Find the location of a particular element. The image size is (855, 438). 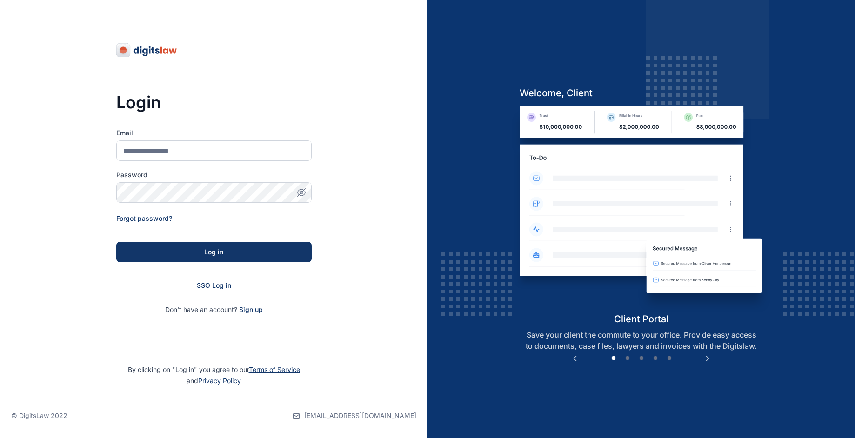

h5: client portal is located at coordinates (641, 319).